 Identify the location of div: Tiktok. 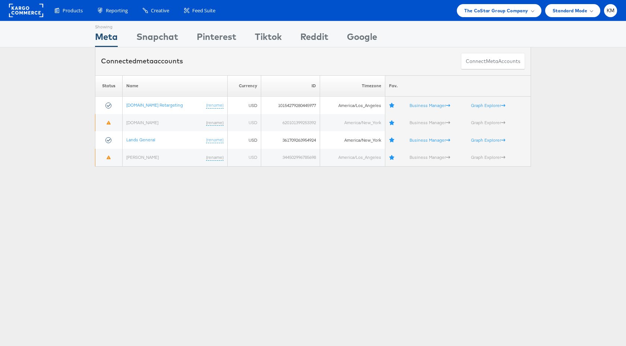
(268, 38).